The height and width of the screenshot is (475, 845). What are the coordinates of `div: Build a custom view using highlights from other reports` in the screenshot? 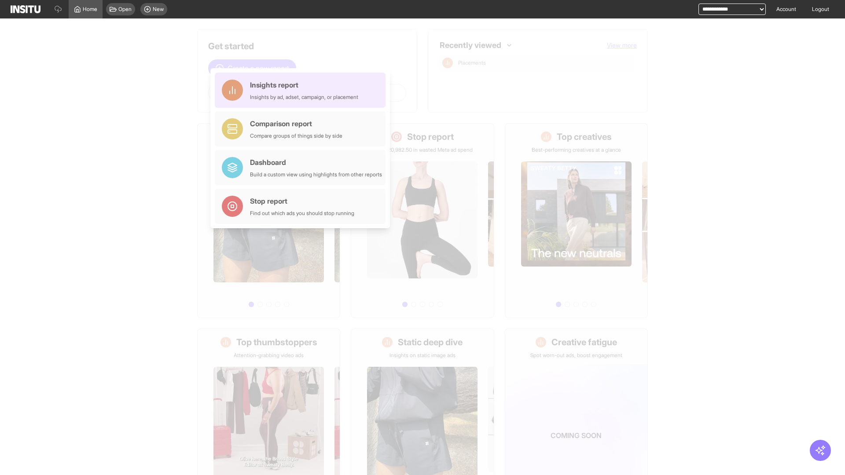 It's located at (316, 175).